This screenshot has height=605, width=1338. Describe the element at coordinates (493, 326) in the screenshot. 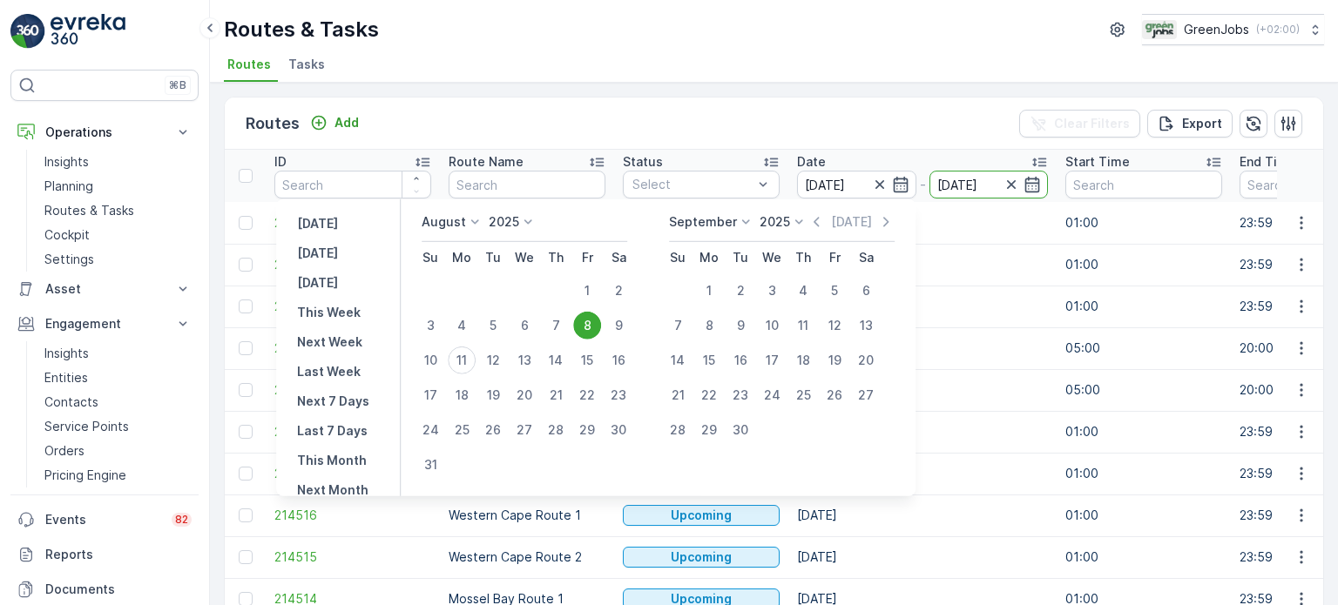

I see `div: 5` at that location.